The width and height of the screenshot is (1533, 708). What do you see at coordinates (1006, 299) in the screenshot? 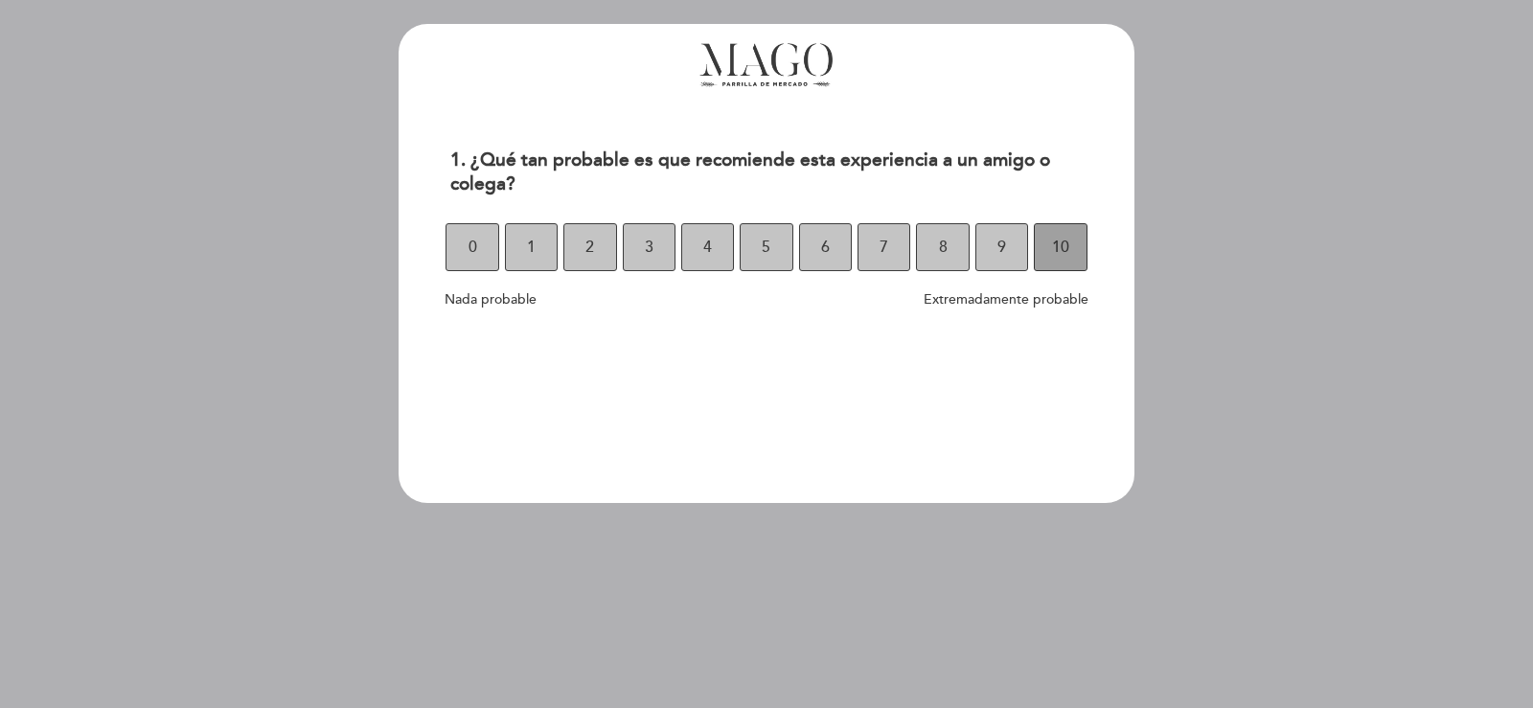
I see `span: Extremadamente probable` at bounding box center [1006, 299].